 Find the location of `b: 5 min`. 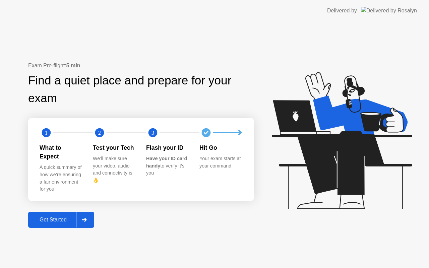

b: 5 min is located at coordinates (73, 65).